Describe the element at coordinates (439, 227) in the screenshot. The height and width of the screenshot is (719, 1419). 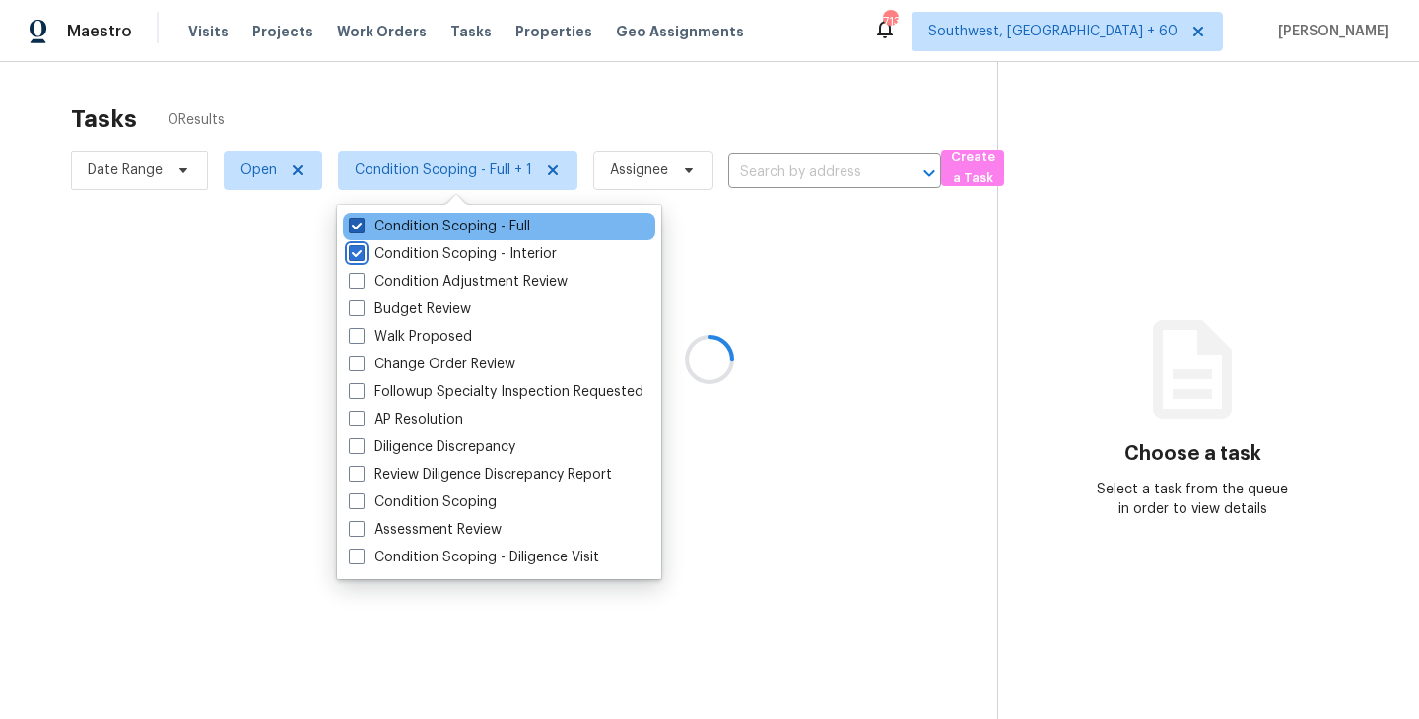
I see `label: Condition Scoping - Full` at that location.